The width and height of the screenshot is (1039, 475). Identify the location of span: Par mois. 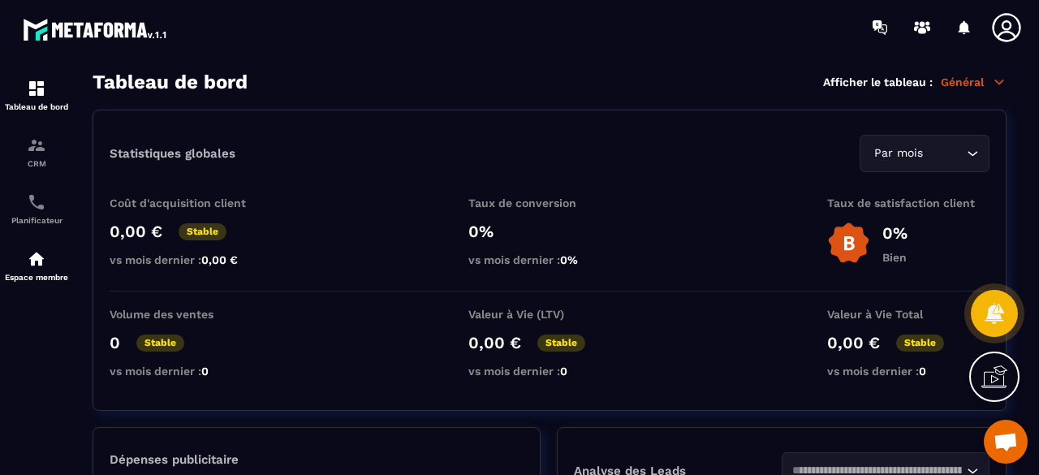
(898, 153).